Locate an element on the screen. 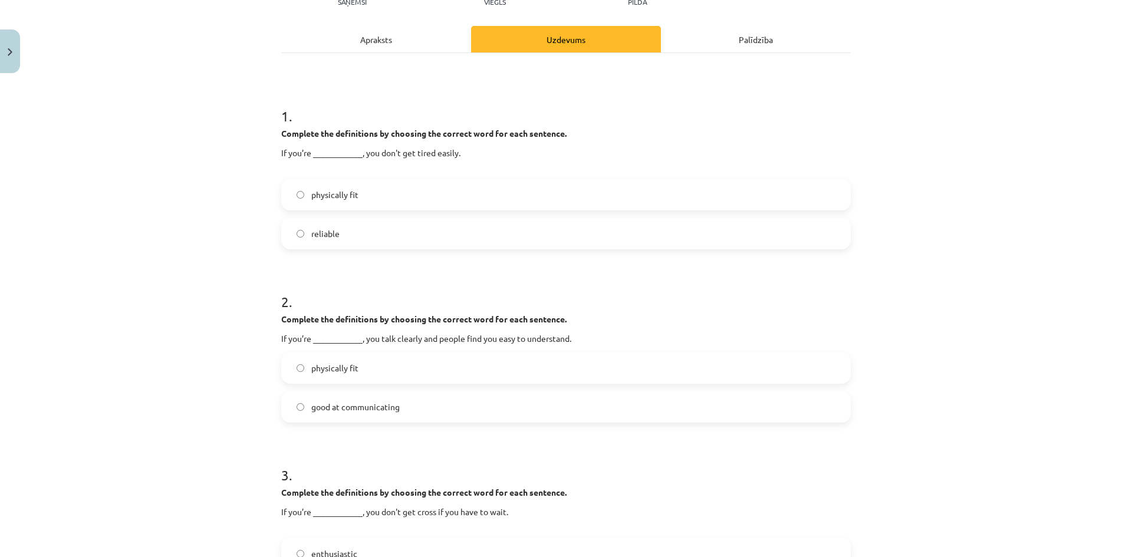  span: reliable is located at coordinates (325, 233).